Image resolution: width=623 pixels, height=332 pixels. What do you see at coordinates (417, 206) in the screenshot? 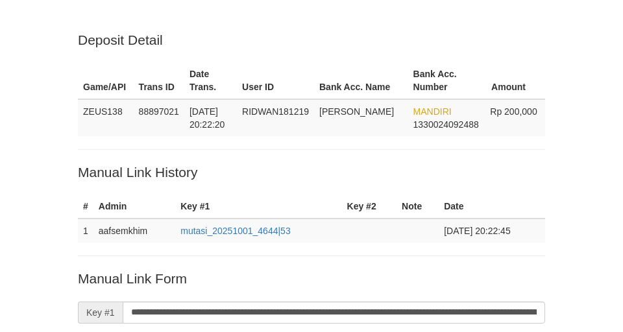
I see `th: Note` at bounding box center [417, 206].